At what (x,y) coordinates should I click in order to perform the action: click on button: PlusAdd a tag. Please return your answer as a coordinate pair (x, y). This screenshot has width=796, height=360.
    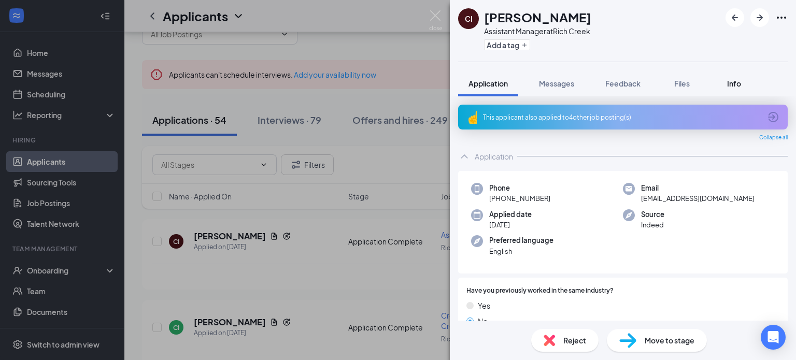
    Looking at the image, I should click on (507, 45).